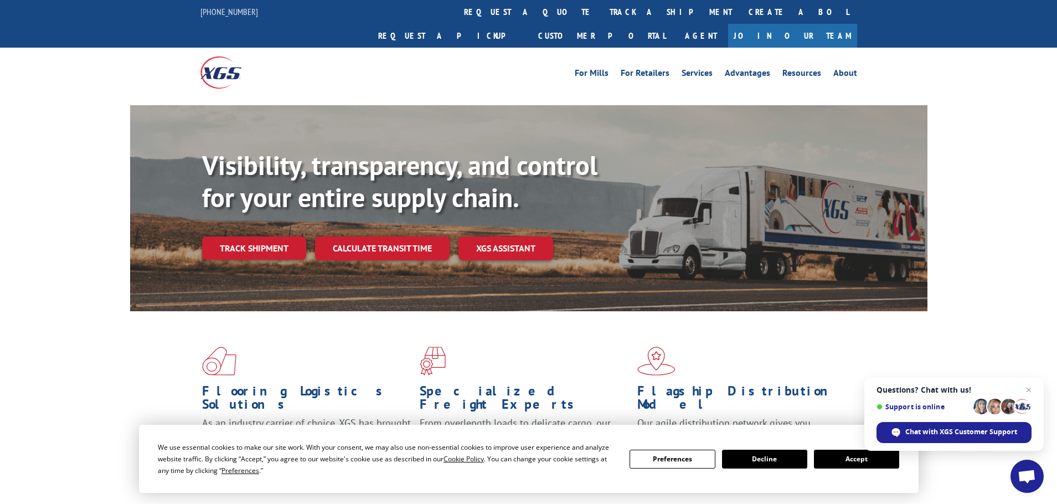  Describe the element at coordinates (856, 459) in the screenshot. I see `button: Accept` at that location.